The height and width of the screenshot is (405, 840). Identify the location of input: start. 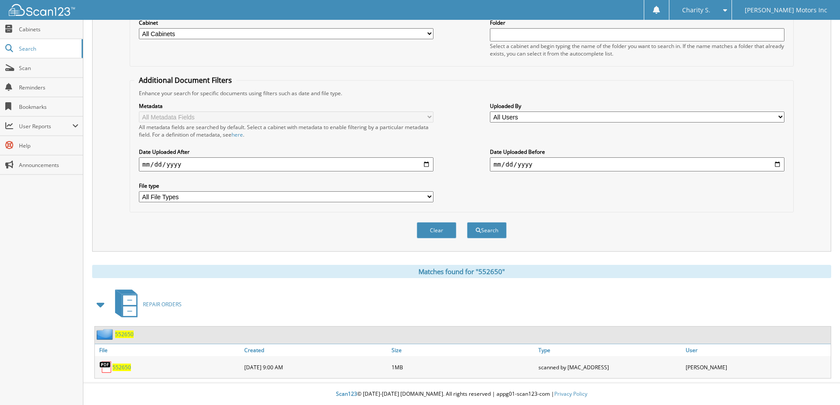
(286, 165).